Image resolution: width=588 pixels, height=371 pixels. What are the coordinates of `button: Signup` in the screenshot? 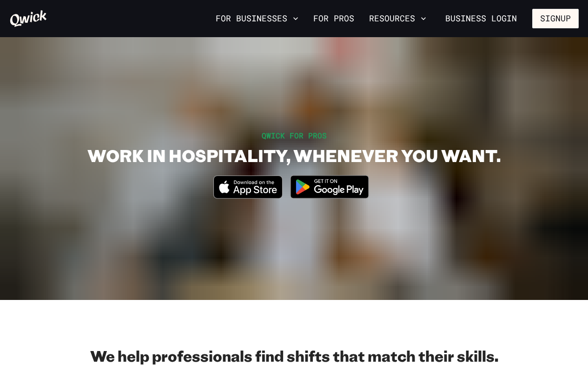 It's located at (555, 19).